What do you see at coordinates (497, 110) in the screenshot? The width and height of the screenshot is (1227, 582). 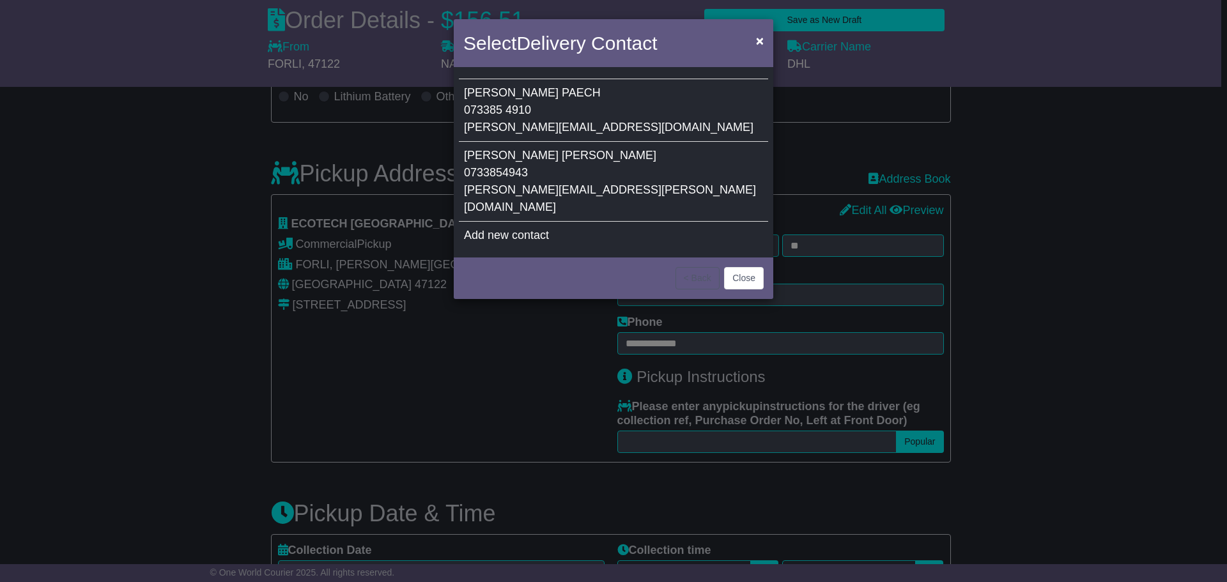 I see `span: 073385 4910` at bounding box center [497, 110].